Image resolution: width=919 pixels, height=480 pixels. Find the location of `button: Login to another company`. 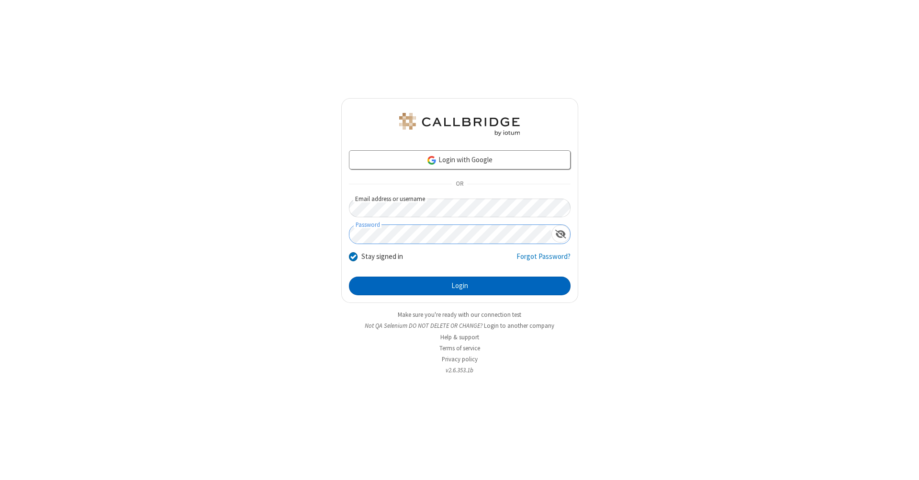

button: Login to another company is located at coordinates (519, 325).